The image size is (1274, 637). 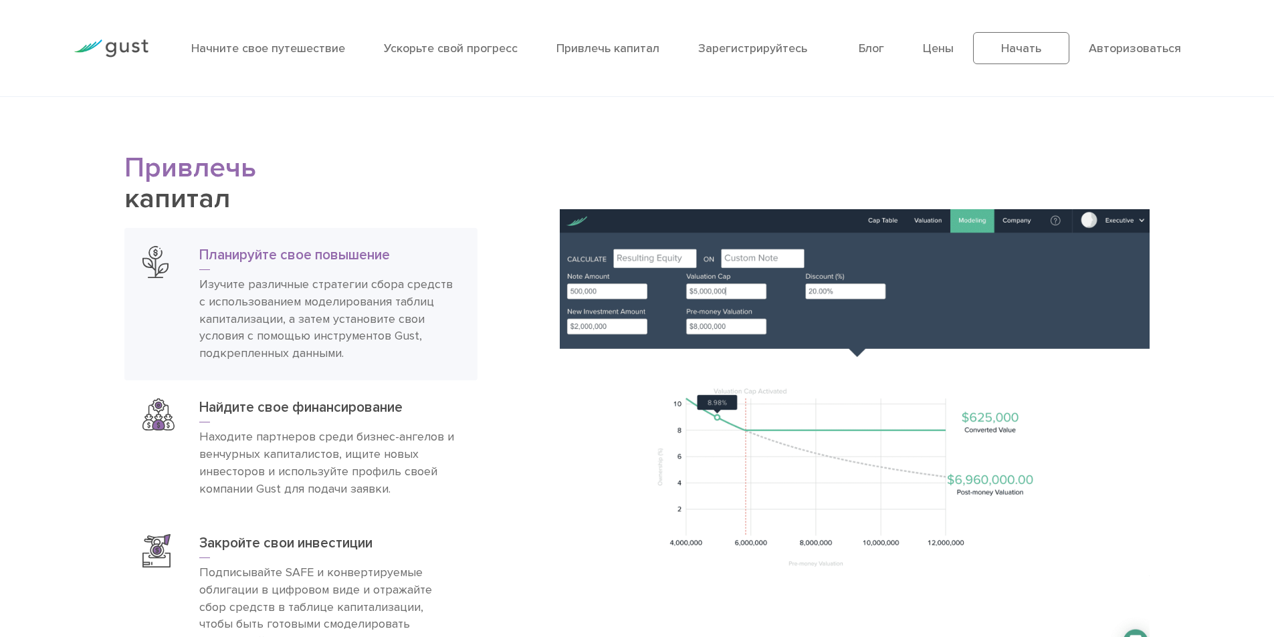 I want to click on a: Начните свое путешествие, so click(x=268, y=48).